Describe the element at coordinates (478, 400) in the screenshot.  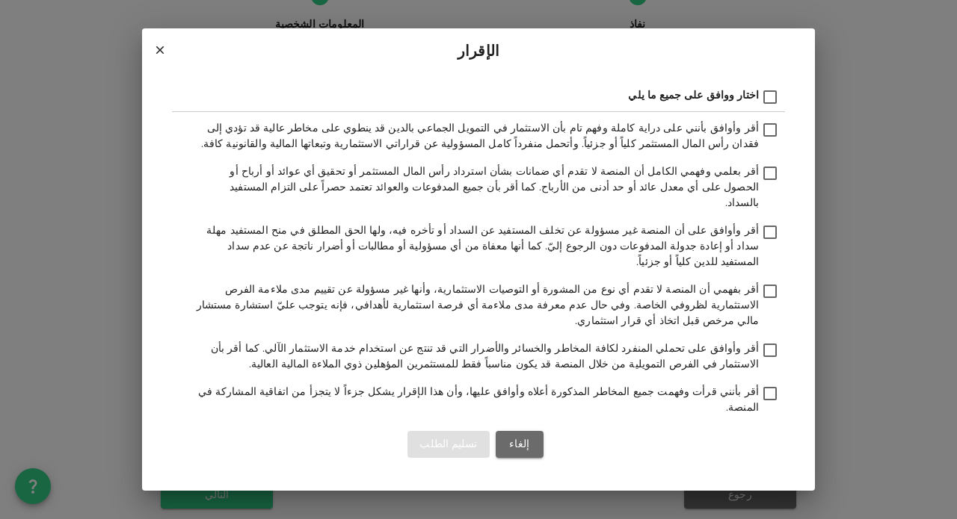
I see `span: أقر بأنني قرأت وفهمت جميع المخاطر المذكورة أعلاه وأوافق عليها، وأن هذا الإقرار يشكل جزءاً لا يتجز...` at that location.